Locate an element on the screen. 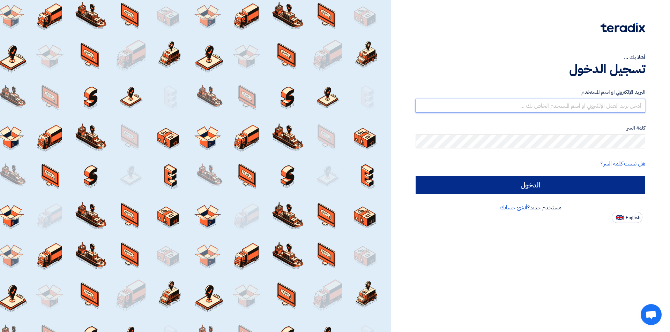 This screenshot has height=332, width=670. div: مستخدم جديد؟ is located at coordinates (530, 208).